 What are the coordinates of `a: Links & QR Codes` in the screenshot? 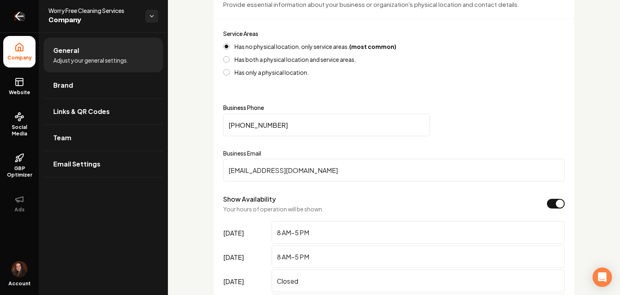 It's located at (103, 111).